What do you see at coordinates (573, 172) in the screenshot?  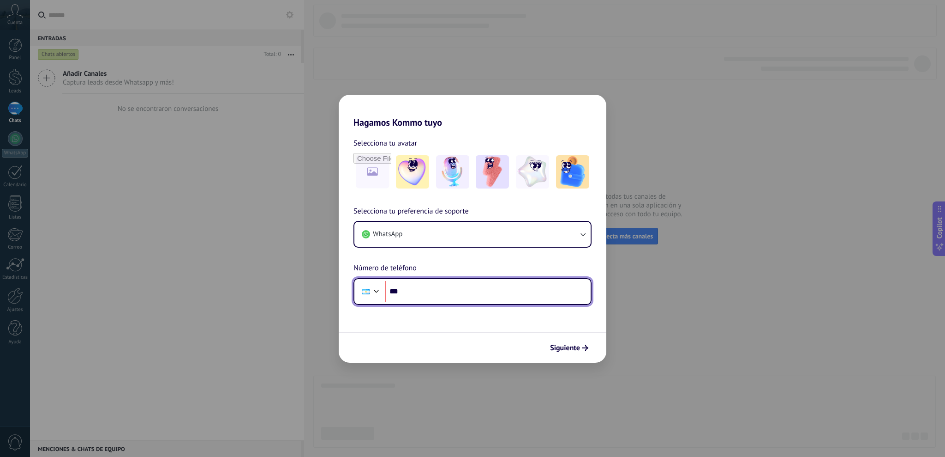 I see `img: -5.jpeg` at bounding box center [573, 172].